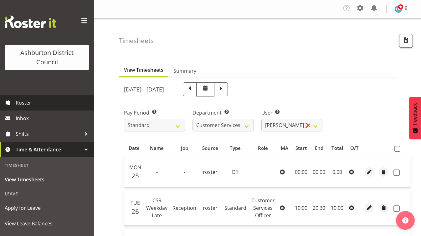  I want to click on img: ellen-nicol5656.jpg, so click(398, 9).